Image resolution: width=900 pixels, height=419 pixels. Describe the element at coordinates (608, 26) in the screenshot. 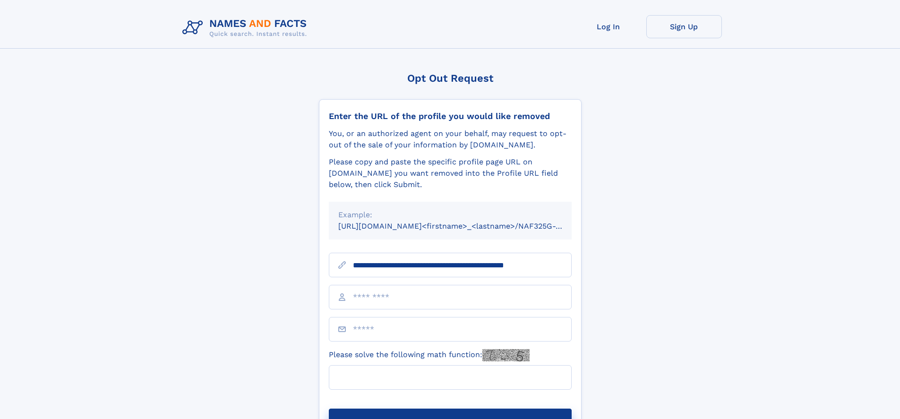

I see `a: Log In` at that location.